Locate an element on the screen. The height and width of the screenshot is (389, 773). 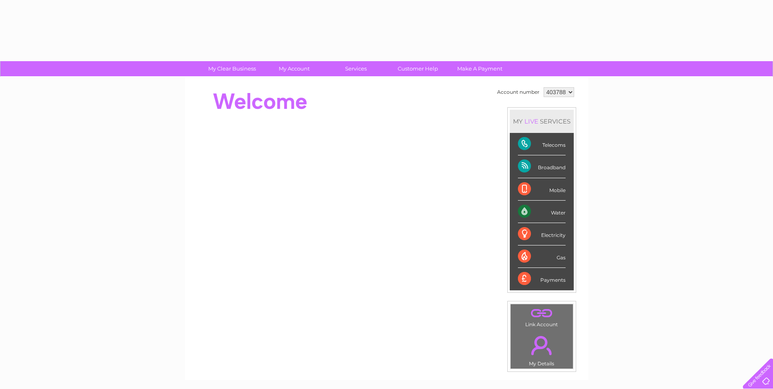
div: Payments is located at coordinates (541, 279).